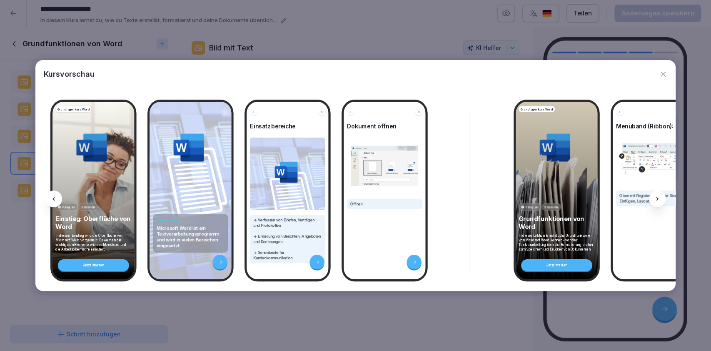  Describe the element at coordinates (88, 207) in the screenshot. I see `p: 3 Schritte` at that location.